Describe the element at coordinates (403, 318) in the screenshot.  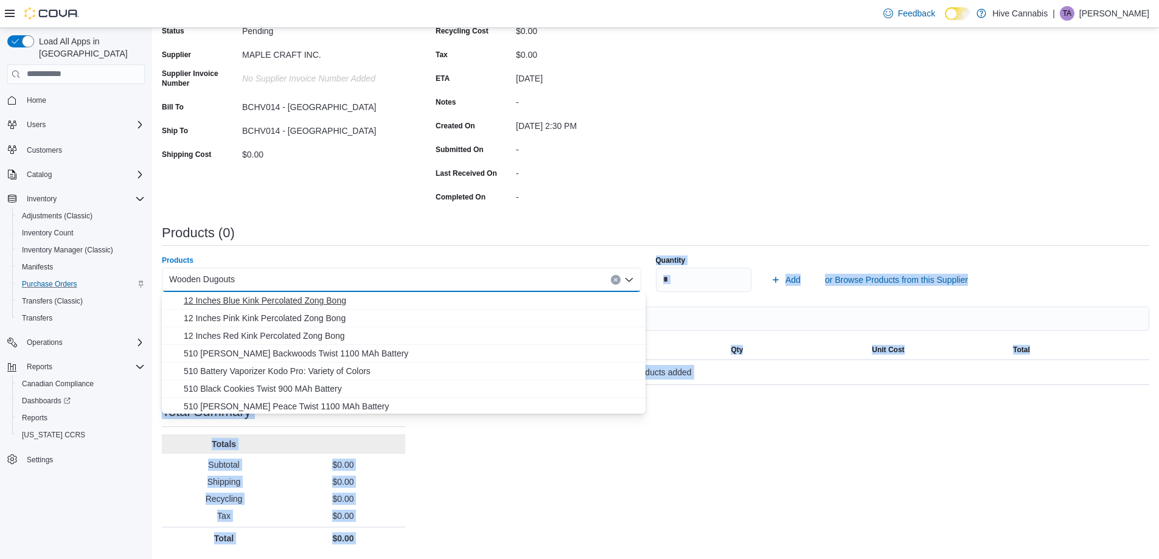
I see `button: 12 Inches Pink Kink Percolated Zong Bong` at that location.